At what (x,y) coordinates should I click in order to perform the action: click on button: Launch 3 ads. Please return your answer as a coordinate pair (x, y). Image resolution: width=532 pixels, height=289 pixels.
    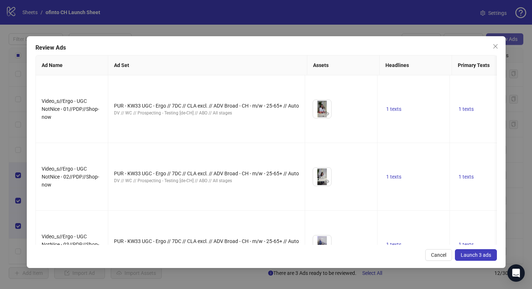
    Looking at the image, I should click on (476, 255).